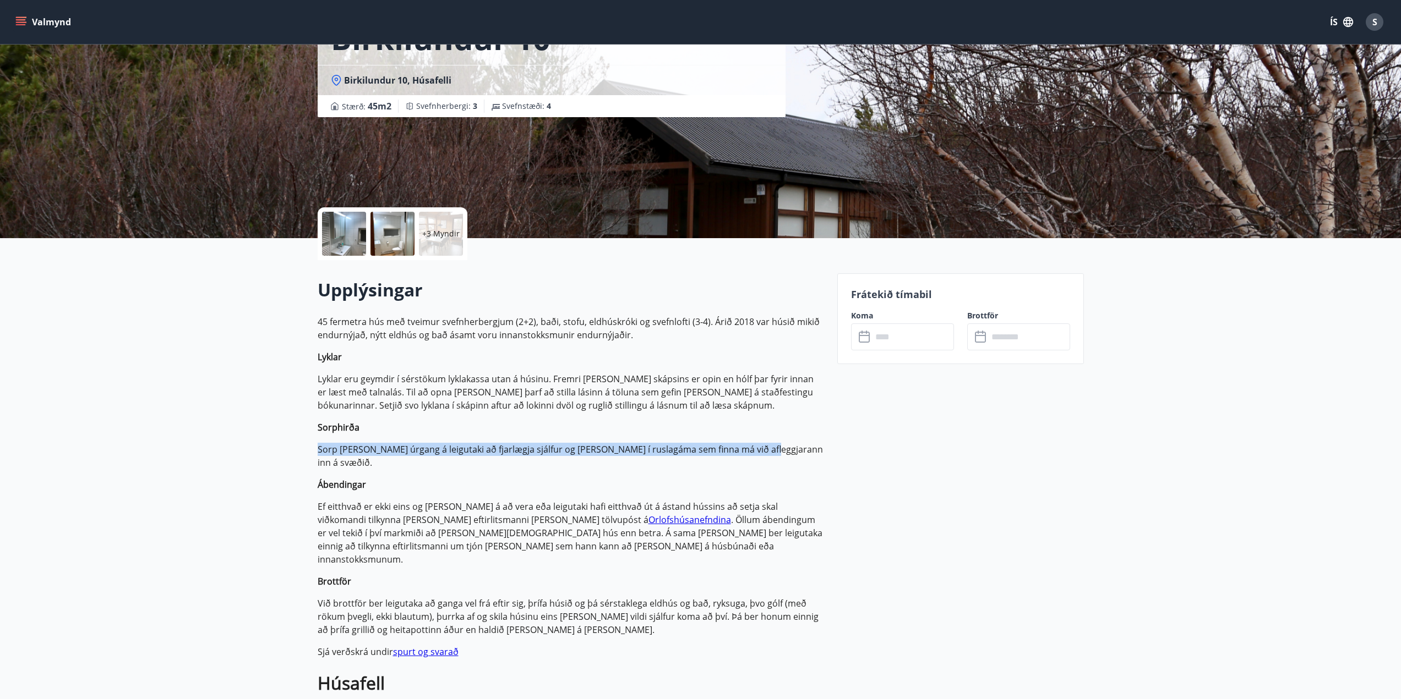 The image size is (1401, 699). What do you see at coordinates (367, 106) in the screenshot?
I see `span: Stærð :` at bounding box center [367, 106].